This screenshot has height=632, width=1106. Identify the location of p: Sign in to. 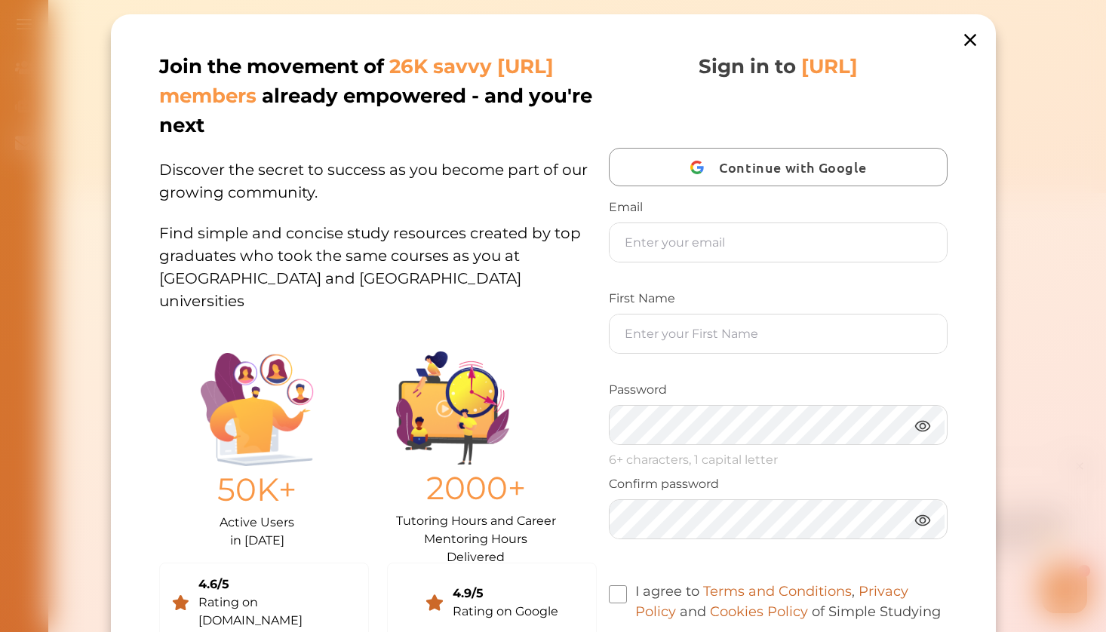
(778, 66).